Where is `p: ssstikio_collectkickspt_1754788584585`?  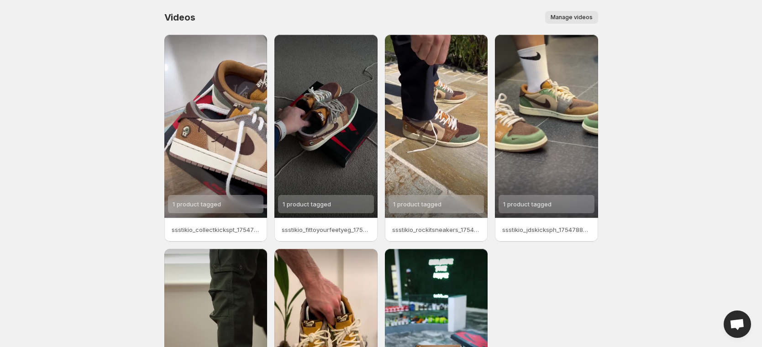
p: ssstikio_collectkickspt_1754788584585 is located at coordinates (216, 230).